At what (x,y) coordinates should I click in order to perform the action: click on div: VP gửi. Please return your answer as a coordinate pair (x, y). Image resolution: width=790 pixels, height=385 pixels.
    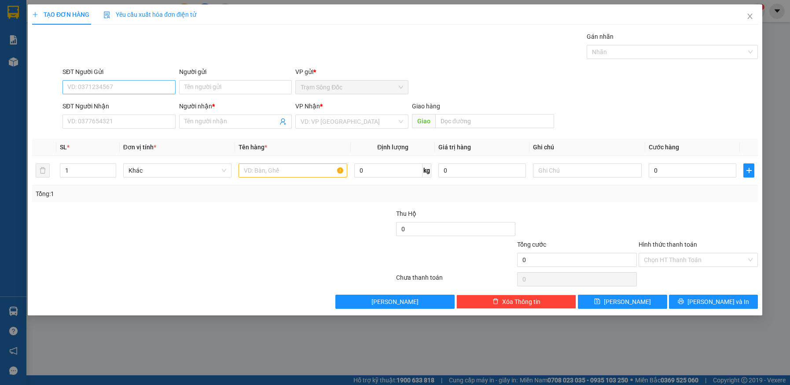
    Looking at the image, I should click on (352, 72).